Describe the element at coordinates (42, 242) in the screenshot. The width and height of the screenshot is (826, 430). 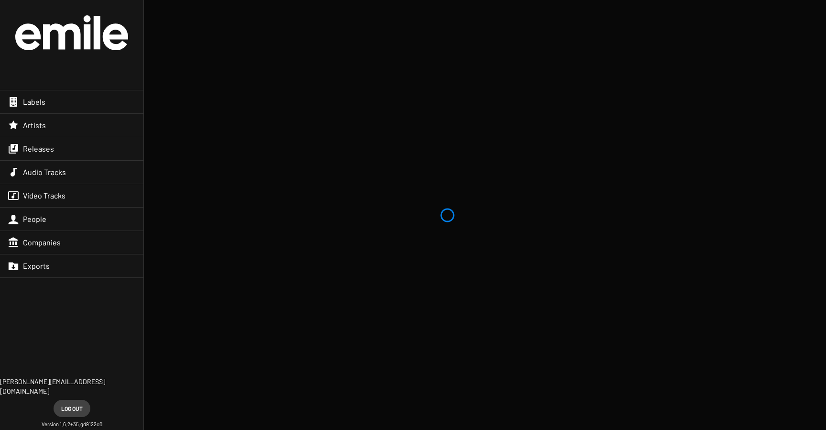
I see `span: Companies` at that location.